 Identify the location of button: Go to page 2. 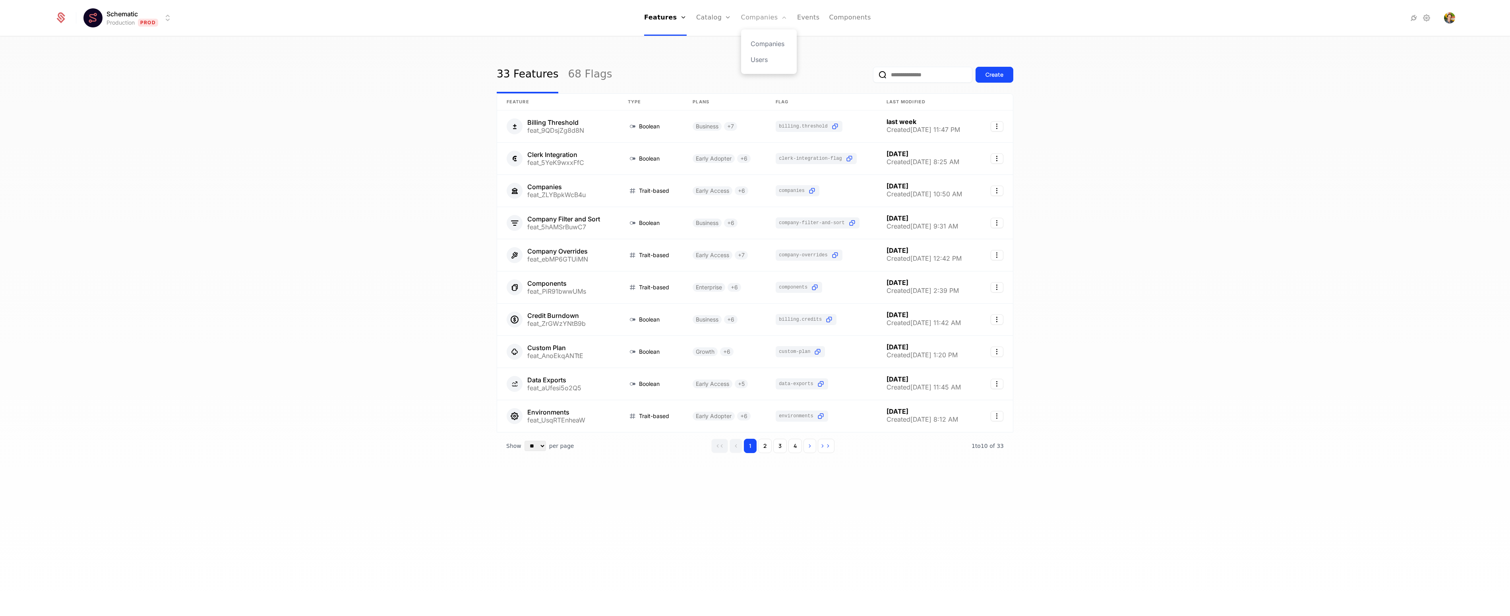
(765, 446).